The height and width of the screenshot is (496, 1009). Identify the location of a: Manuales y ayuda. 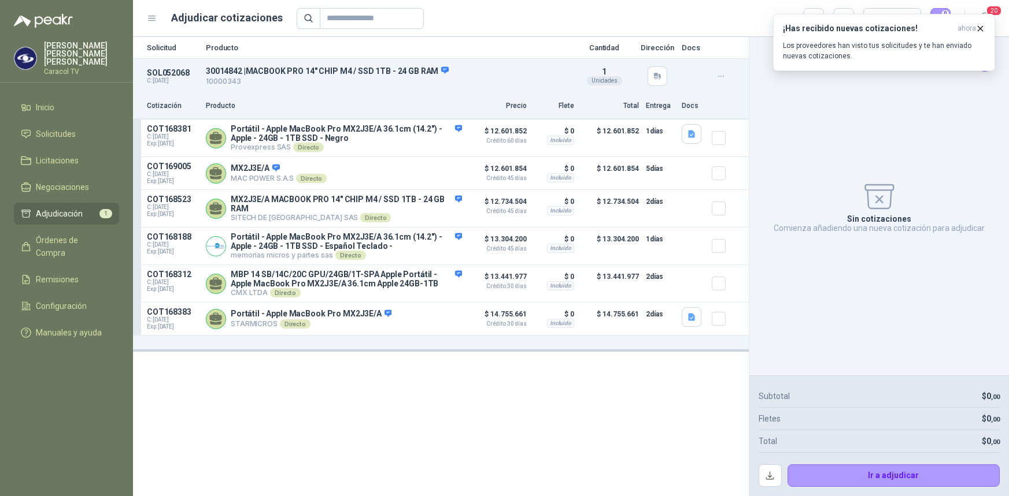
(66, 333).